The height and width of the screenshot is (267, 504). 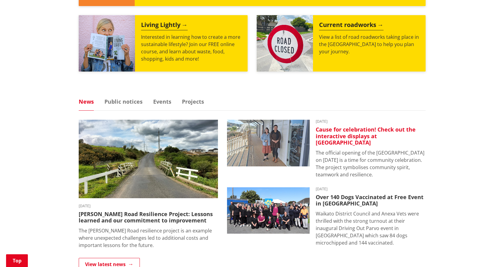 I want to click on a: Events, so click(x=162, y=101).